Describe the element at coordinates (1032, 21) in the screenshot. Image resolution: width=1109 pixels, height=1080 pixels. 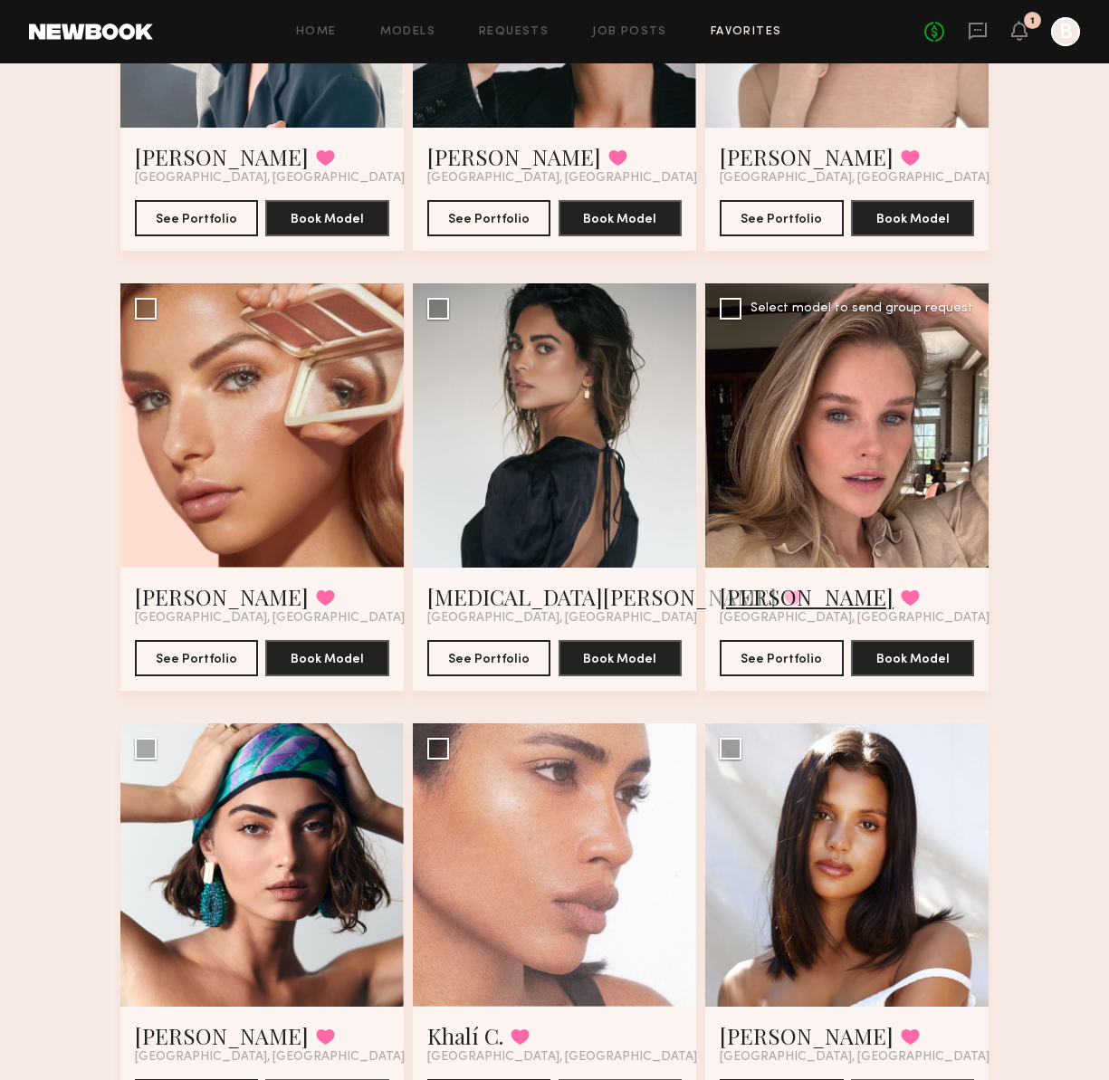
I see `div: 1` at that location.